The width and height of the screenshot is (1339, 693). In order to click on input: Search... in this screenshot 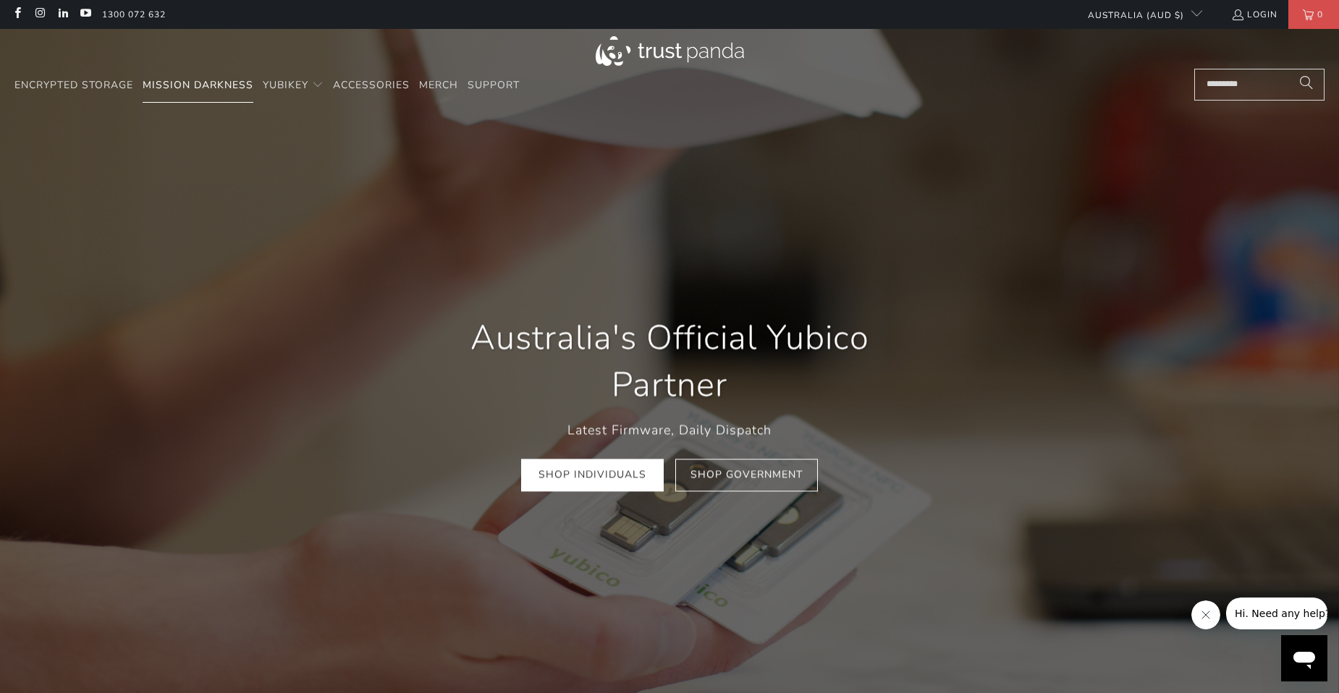, I will do `click(1260, 85)`.